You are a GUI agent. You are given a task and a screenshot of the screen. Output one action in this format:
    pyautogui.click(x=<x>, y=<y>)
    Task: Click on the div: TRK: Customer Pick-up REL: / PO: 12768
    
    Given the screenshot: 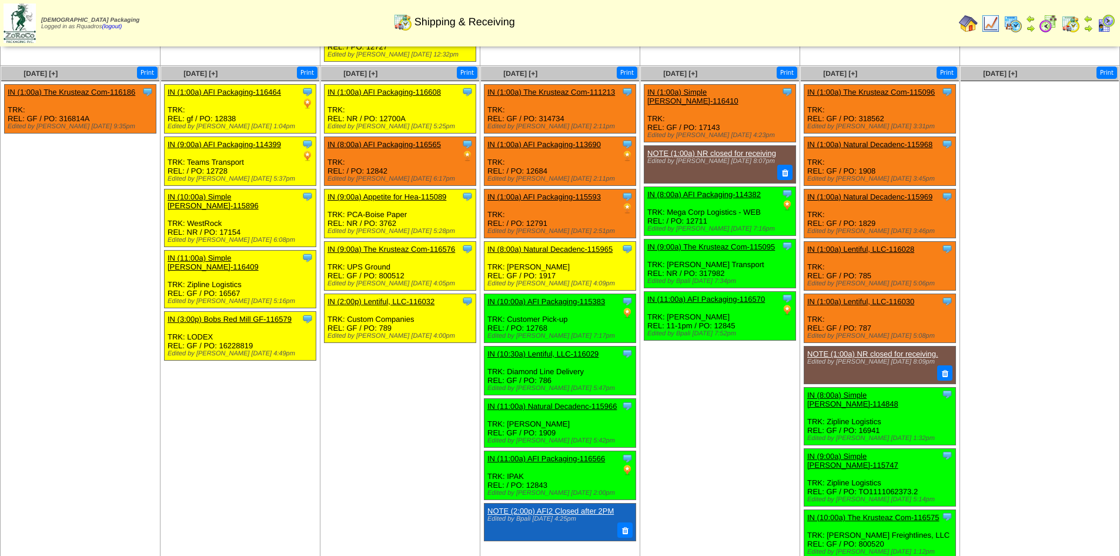 What is the action you would take?
    pyautogui.click(x=560, y=318)
    